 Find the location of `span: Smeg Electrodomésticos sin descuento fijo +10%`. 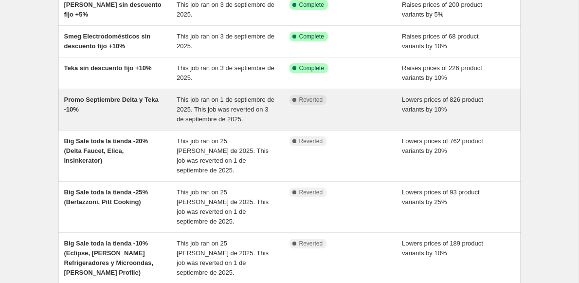

span: Smeg Electrodomésticos sin descuento fijo +10% is located at coordinates (108, 41).